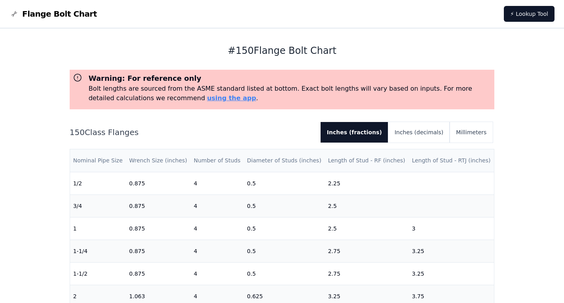 The image size is (564, 303). I want to click on p: Bolt lengths are sourced from the ASME standard listed at bottom. Exact bolt lengths will vary ba..., so click(290, 93).